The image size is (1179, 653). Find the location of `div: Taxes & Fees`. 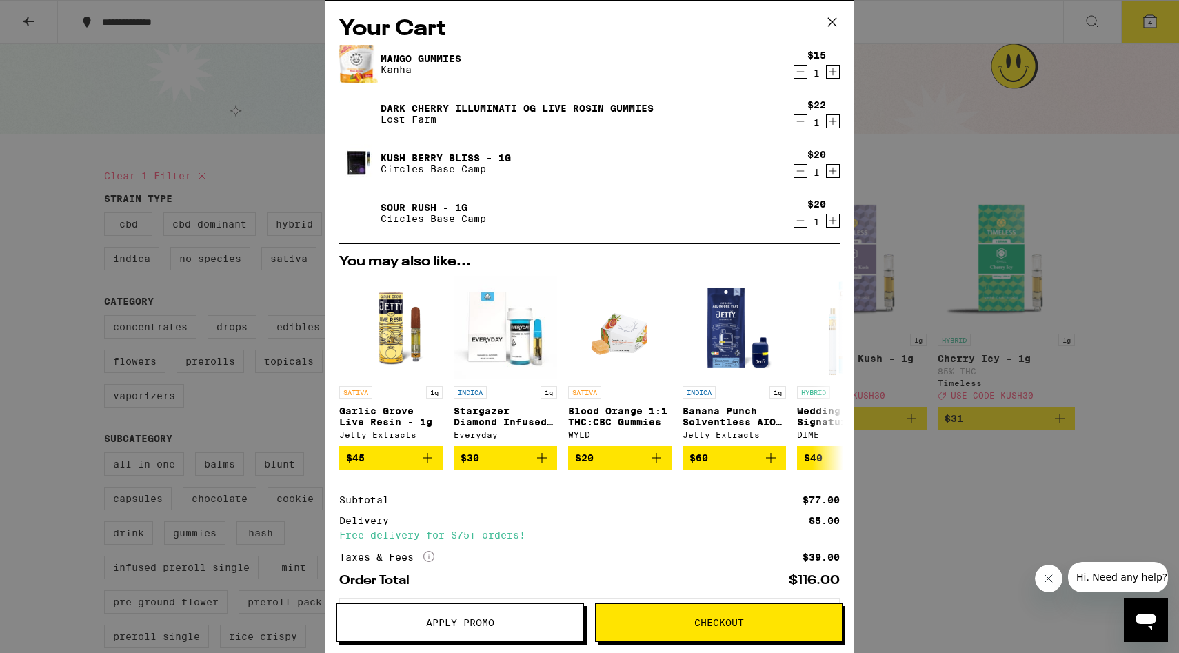

div: Taxes & Fees is located at coordinates (387, 557).